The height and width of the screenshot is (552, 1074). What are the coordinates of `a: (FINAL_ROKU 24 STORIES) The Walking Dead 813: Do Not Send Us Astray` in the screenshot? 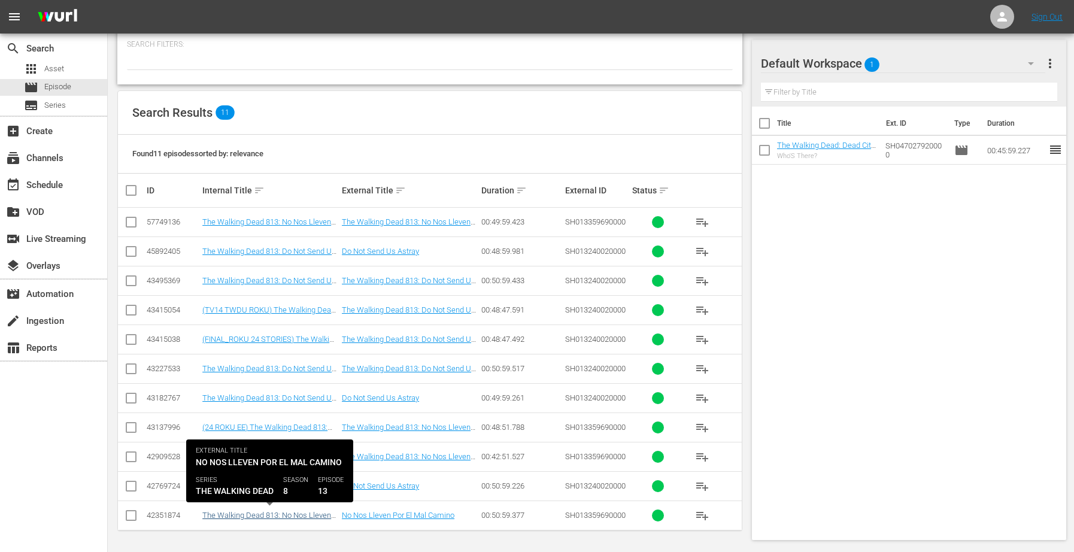 It's located at (270, 344).